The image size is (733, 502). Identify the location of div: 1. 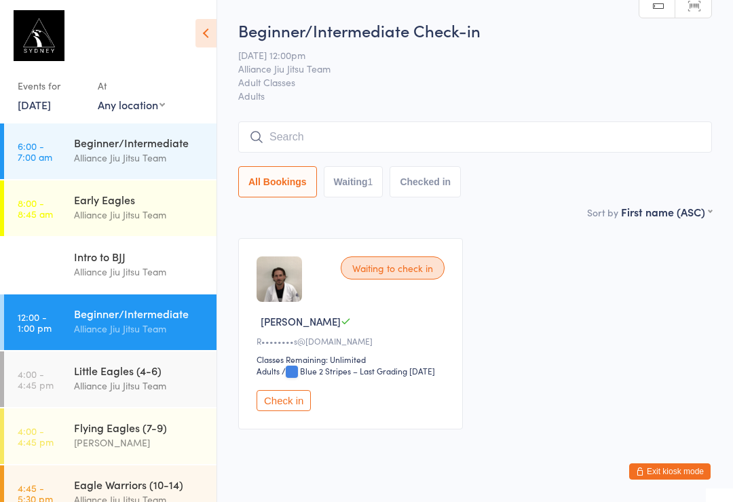
(370, 182).